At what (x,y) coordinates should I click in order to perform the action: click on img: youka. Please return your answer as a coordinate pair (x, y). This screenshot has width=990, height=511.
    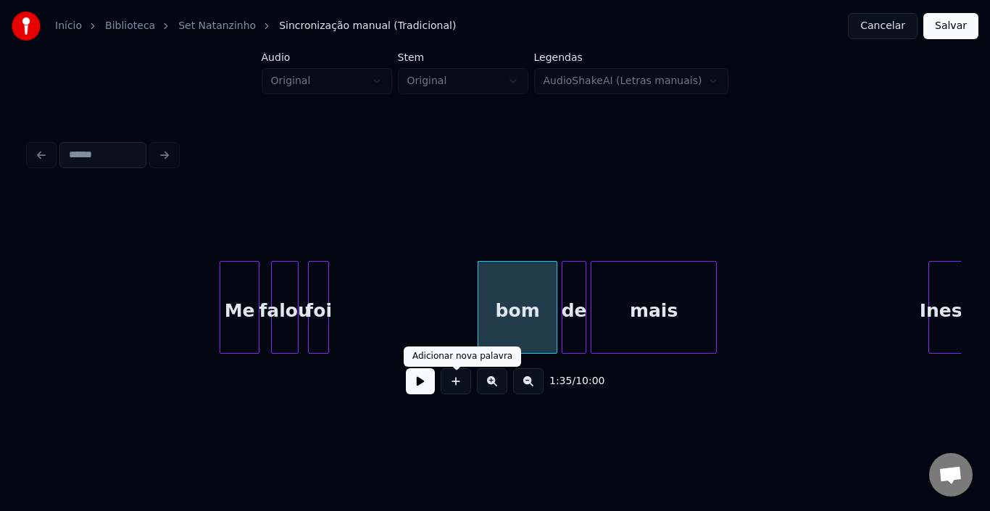
    Looking at the image, I should click on (26, 26).